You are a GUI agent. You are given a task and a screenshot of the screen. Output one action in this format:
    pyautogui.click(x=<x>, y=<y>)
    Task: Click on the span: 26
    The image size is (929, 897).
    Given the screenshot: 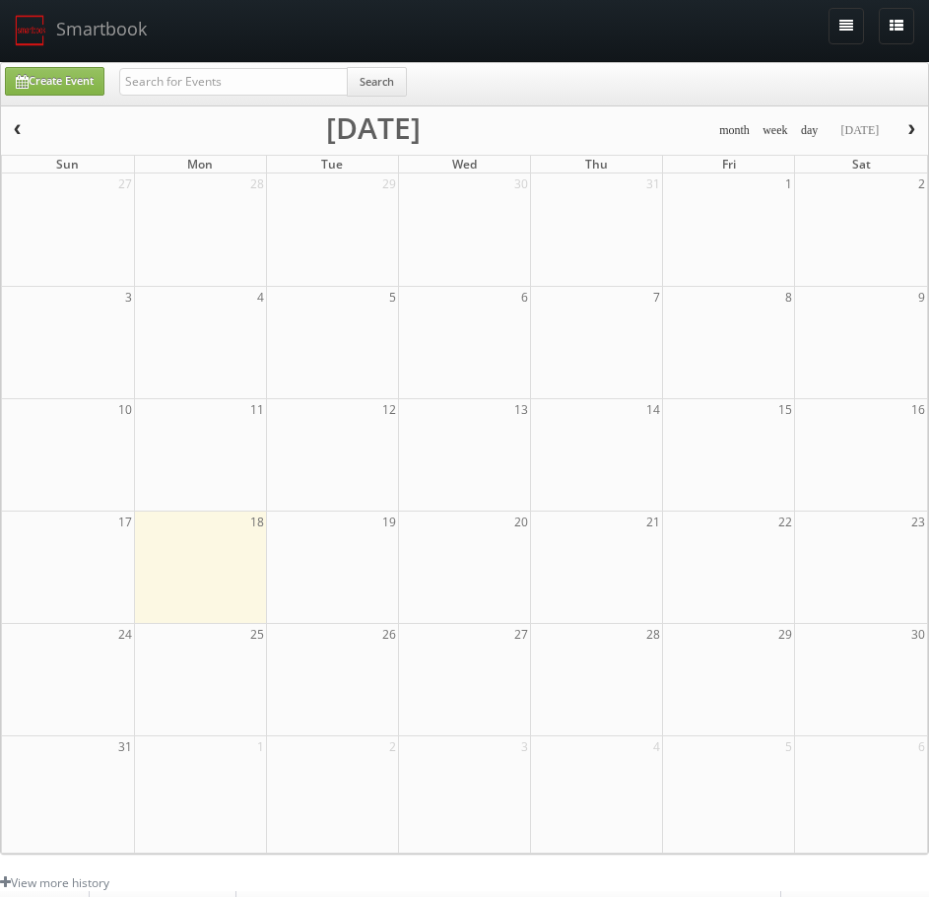 What is the action you would take?
    pyautogui.click(x=389, y=634)
    